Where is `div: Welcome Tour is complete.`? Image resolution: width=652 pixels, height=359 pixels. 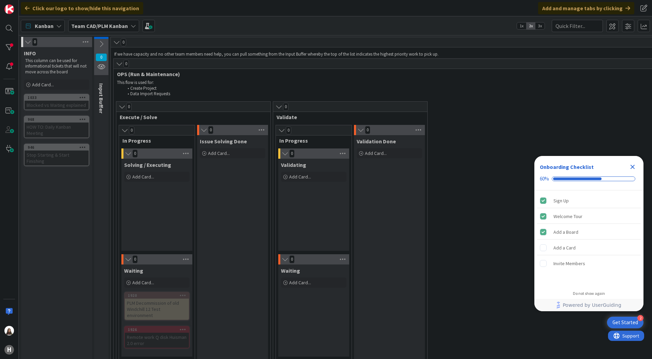
div: Welcome Tour is complete. is located at coordinates (589, 216).